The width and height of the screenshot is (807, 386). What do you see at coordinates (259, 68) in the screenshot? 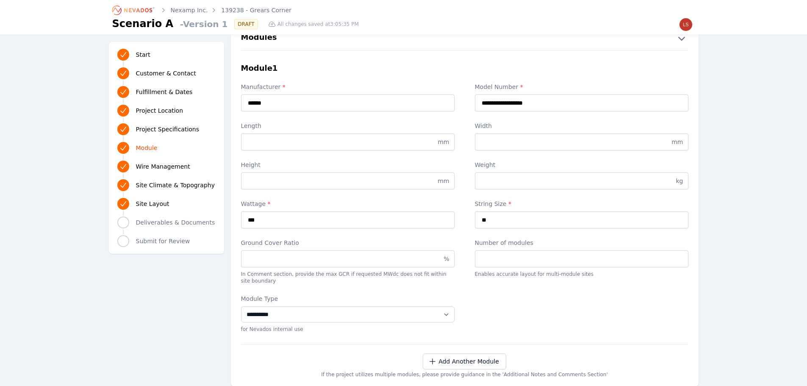
I see `h3: Module 1` at bounding box center [259, 68].